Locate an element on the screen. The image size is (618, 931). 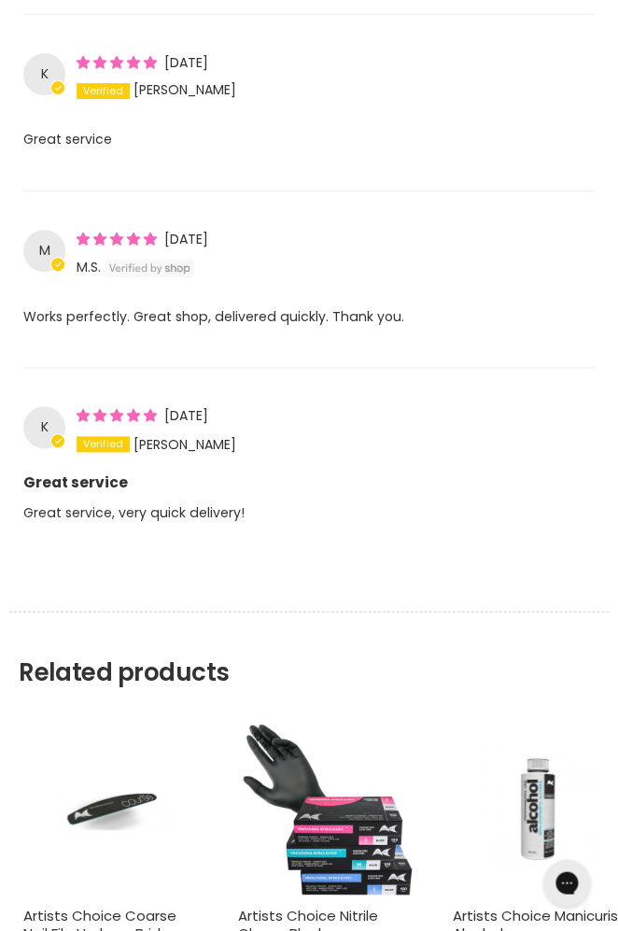
img: Verified by Shop is located at coordinates (149, 268).